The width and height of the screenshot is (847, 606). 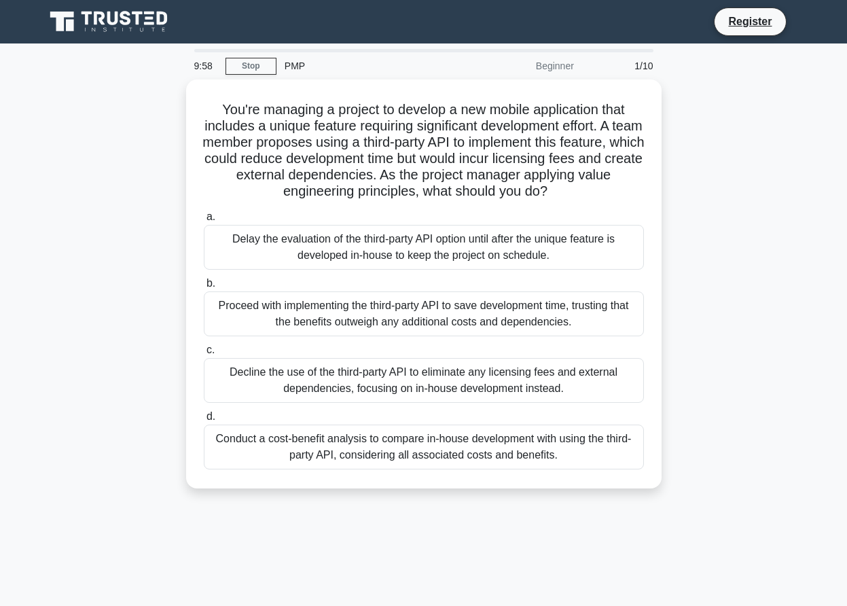 I want to click on div: PMP, so click(x=370, y=66).